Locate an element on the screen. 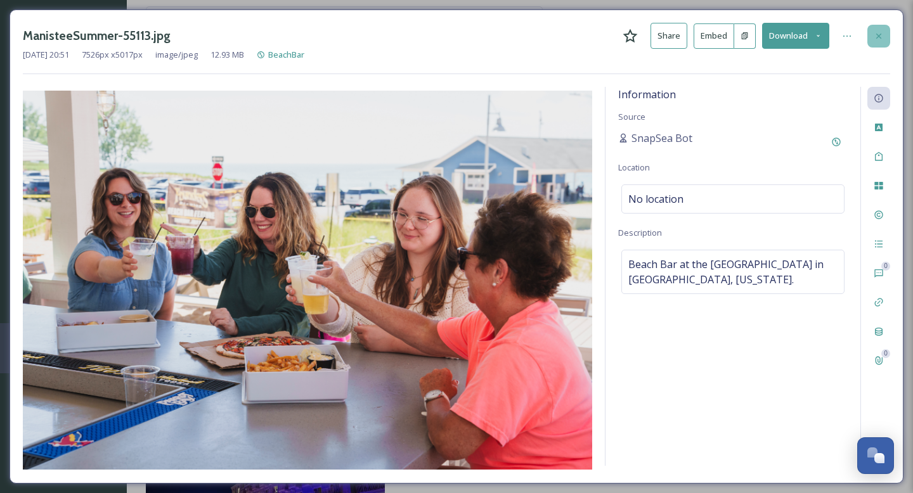  button: Embed is located at coordinates (714, 36).